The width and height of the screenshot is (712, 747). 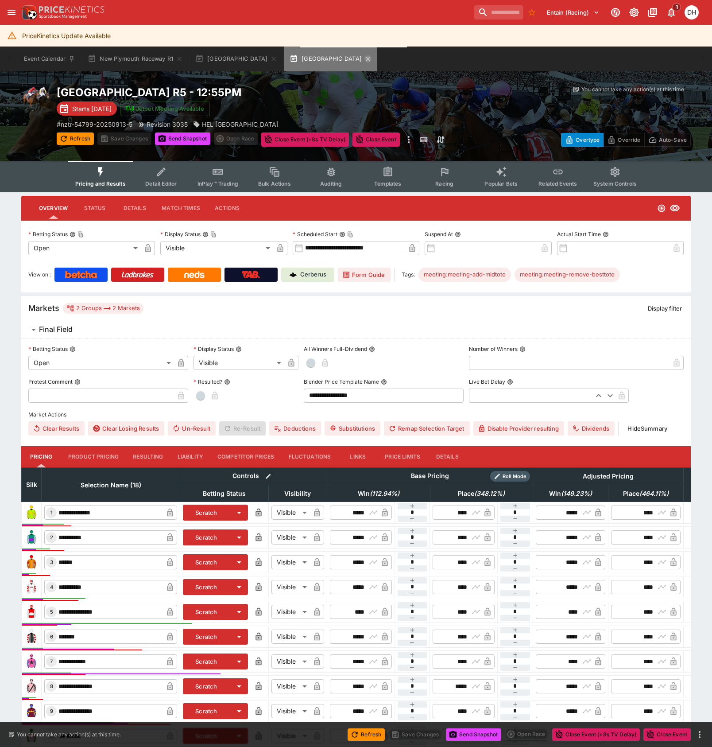 I want to click on p: Copy To Clipboard, so click(x=94, y=124).